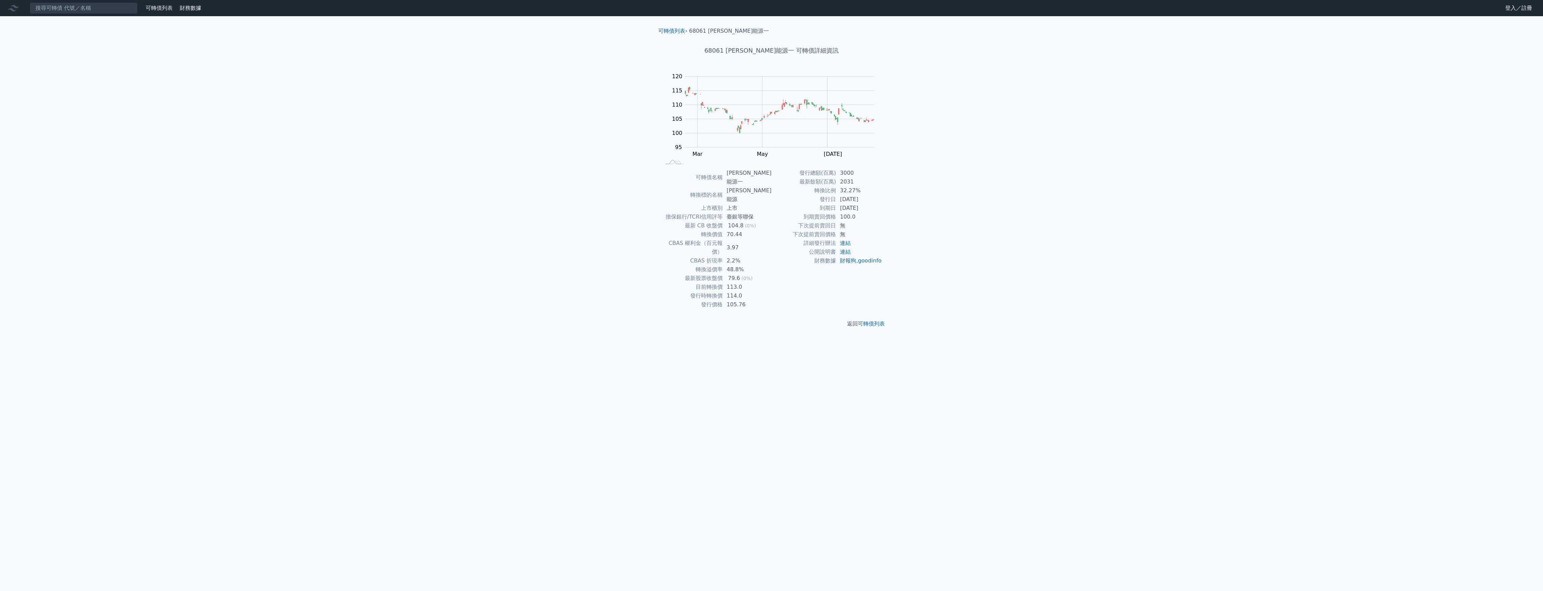  Describe the element at coordinates (804, 217) in the screenshot. I see `td: 到期賣回價格` at that location.